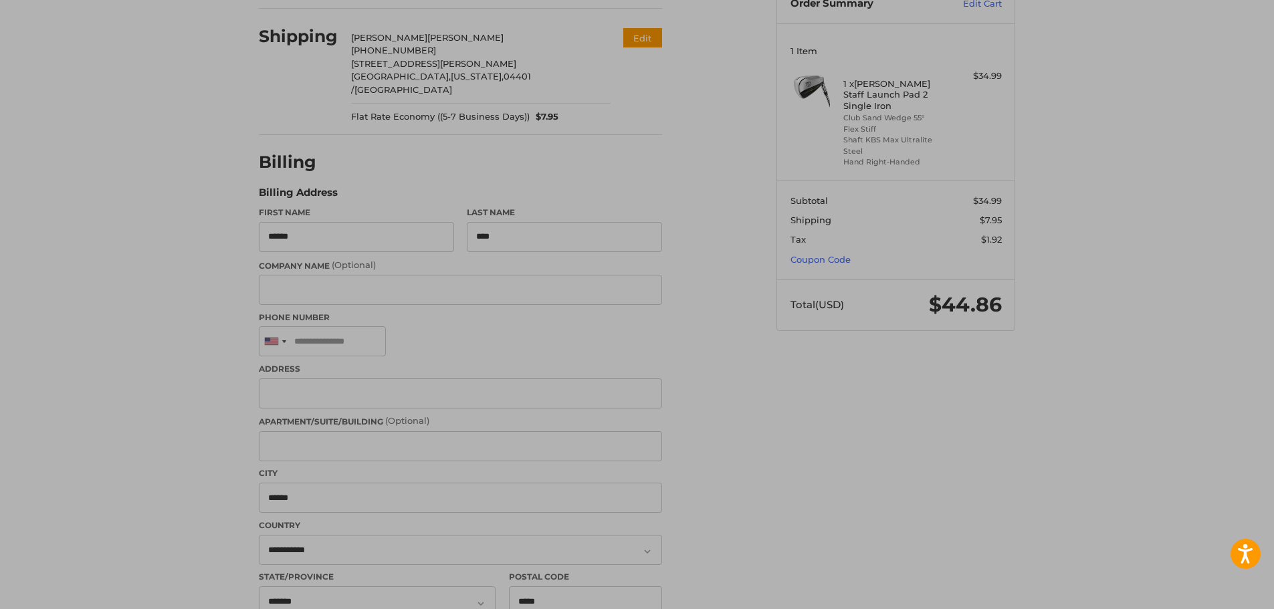 The image size is (1274, 609). Describe the element at coordinates (298, 162) in the screenshot. I see `h2: Billing` at that location.